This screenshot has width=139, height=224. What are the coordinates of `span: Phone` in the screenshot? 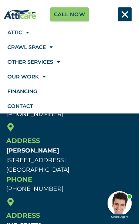 It's located at (19, 180).